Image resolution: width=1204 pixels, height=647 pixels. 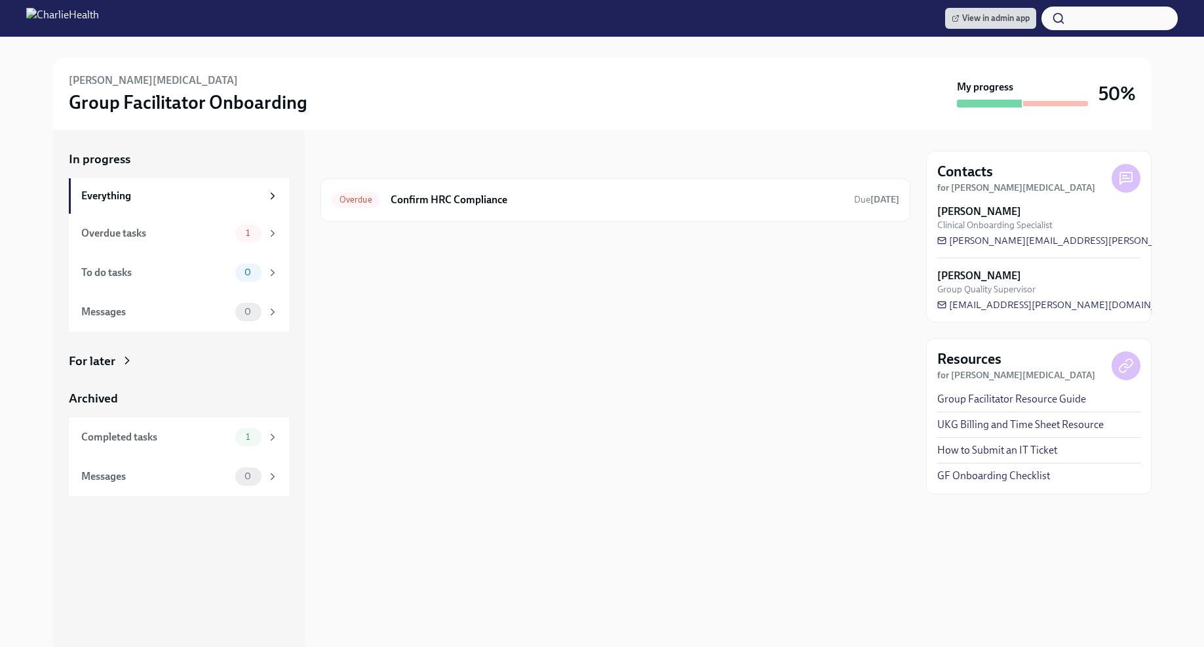 What do you see at coordinates (965, 172) in the screenshot?
I see `h4: Contacts` at bounding box center [965, 172].